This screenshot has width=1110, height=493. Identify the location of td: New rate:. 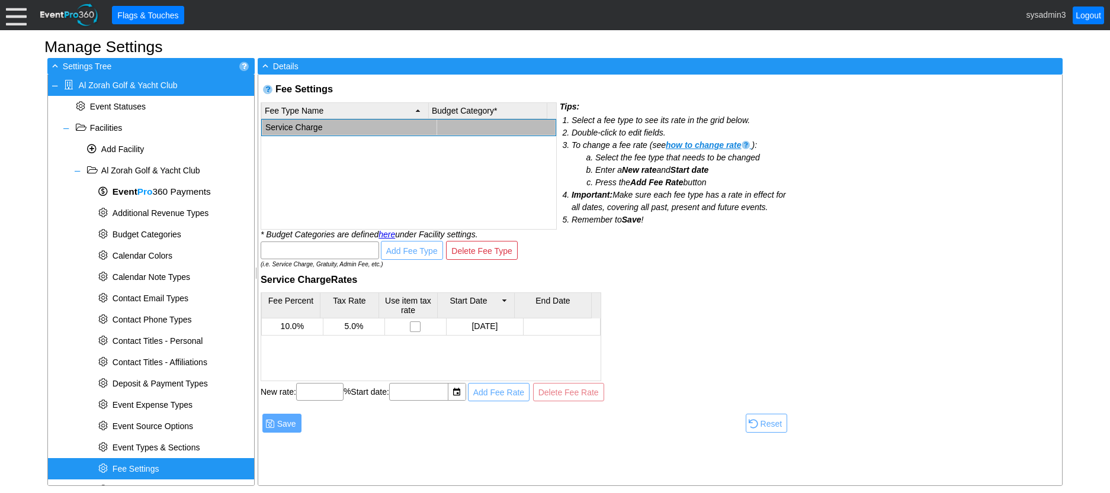
(278, 392).